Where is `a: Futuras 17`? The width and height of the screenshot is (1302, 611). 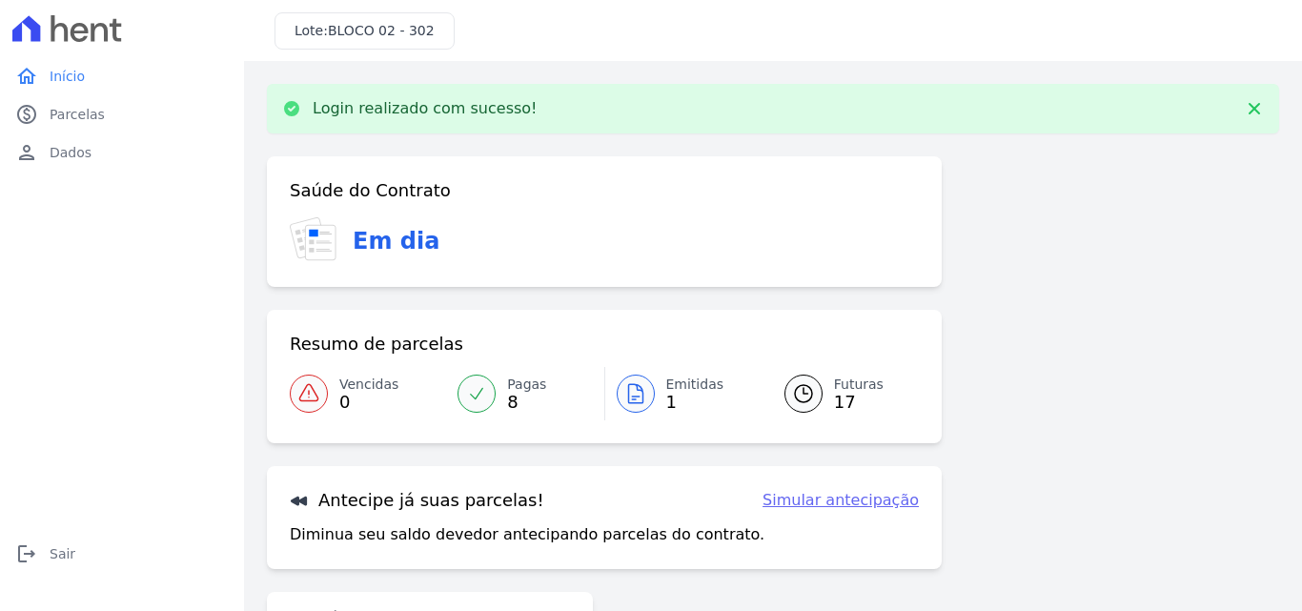
a: Futuras 17 is located at coordinates (840, 394).